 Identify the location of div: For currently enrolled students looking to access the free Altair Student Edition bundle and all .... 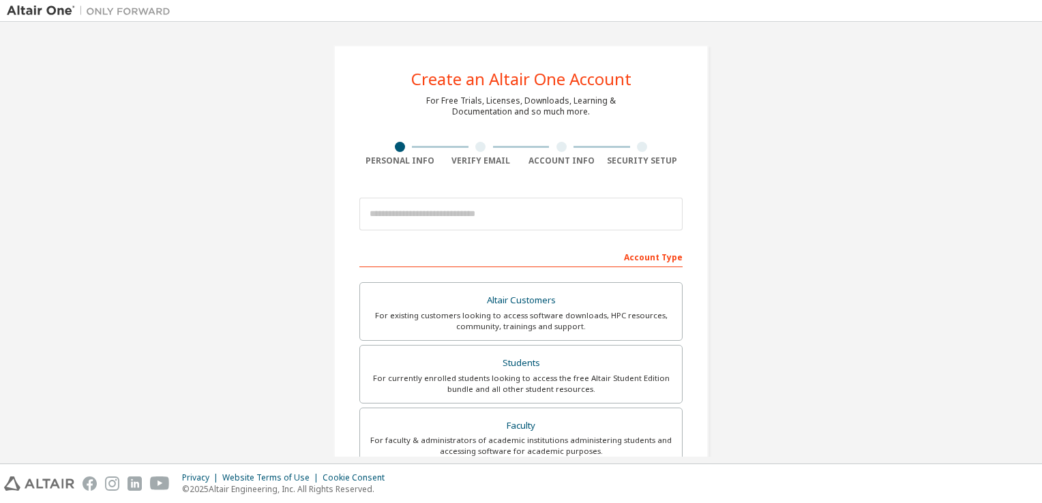
(521, 384).